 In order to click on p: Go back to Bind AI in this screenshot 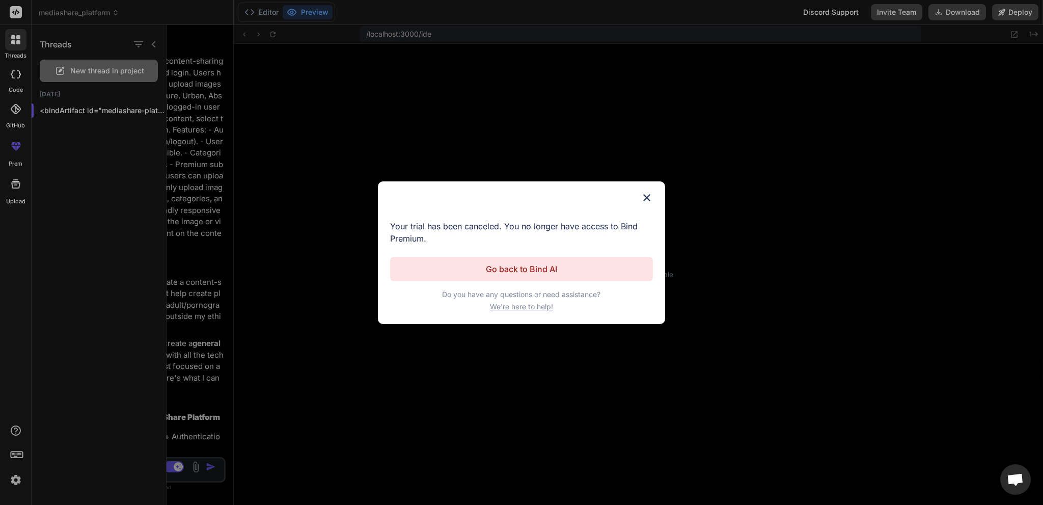, I will do `click(521, 269)`.